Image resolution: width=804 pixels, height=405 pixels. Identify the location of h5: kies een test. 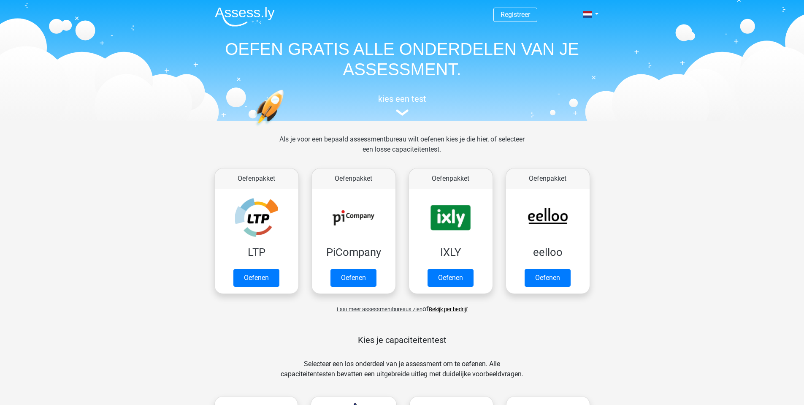
(402, 99).